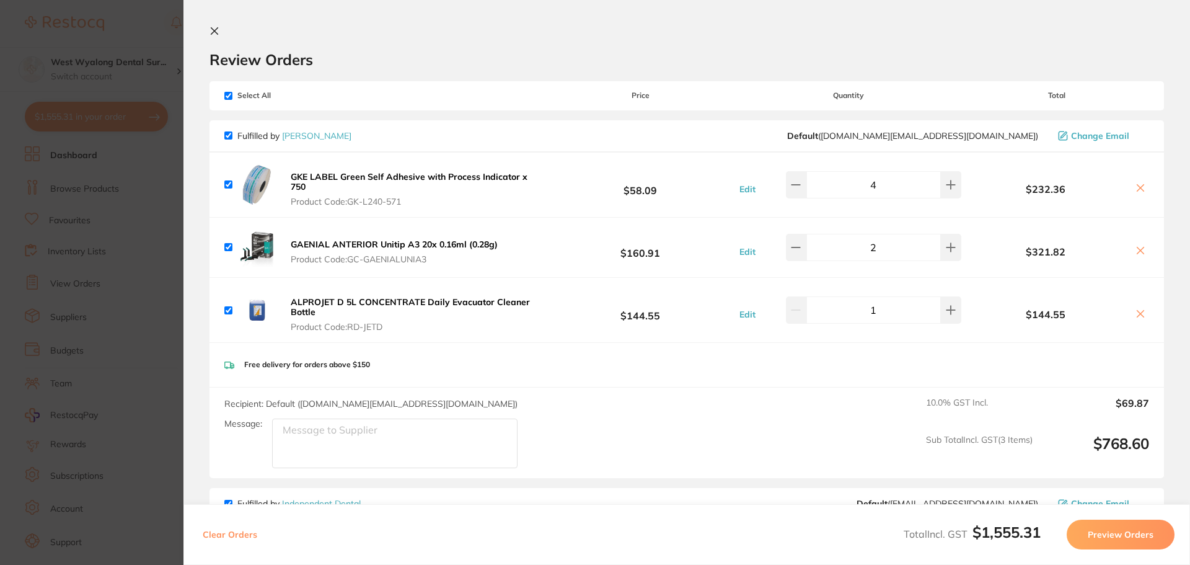 The height and width of the screenshot is (565, 1190). I want to click on b: $232.36, so click(1045, 189).